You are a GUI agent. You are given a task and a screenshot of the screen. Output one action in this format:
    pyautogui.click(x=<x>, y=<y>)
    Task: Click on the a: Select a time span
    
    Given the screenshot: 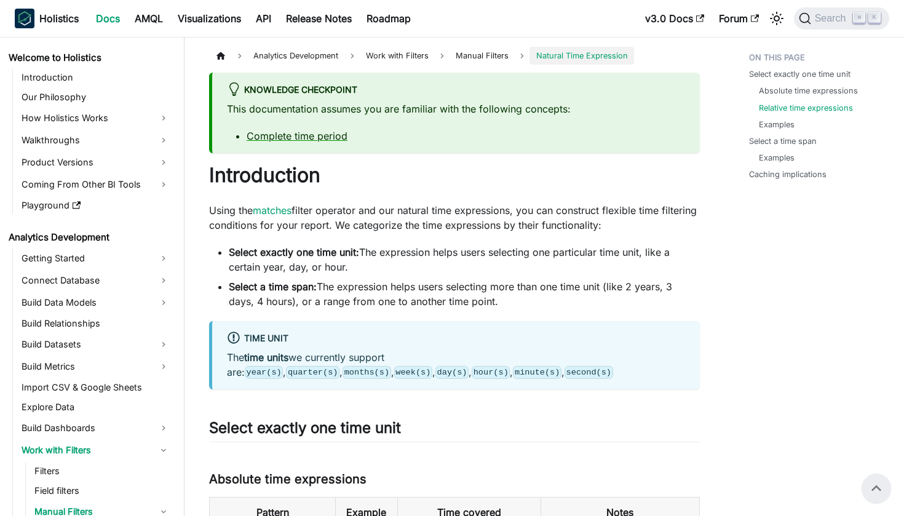 What is the action you would take?
    pyautogui.click(x=783, y=141)
    